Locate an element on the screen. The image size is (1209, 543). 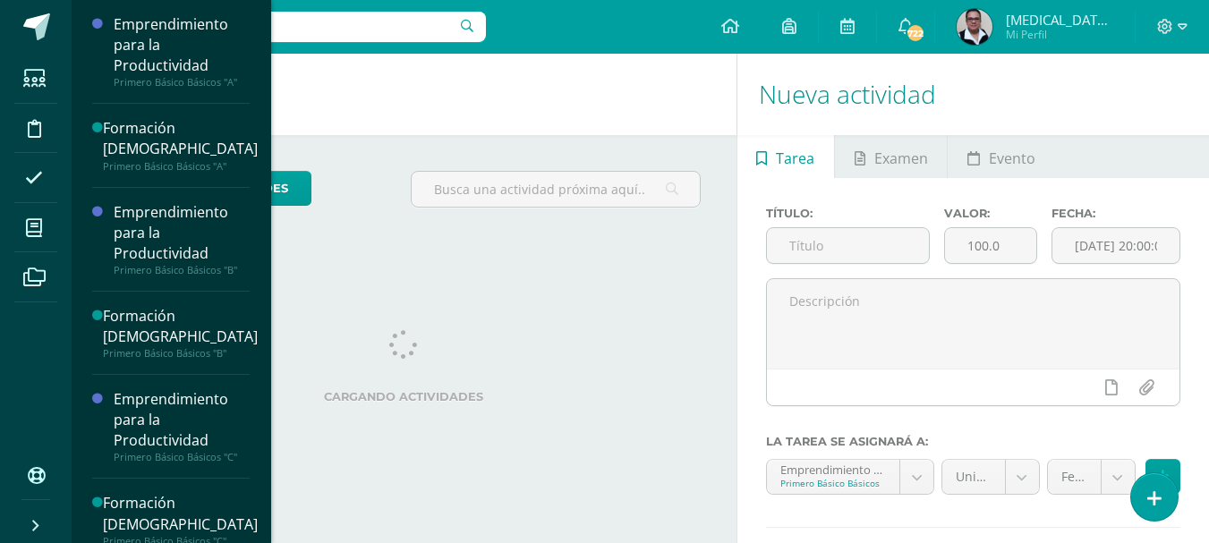
input: Busca una actividad próxima aquí... is located at coordinates (555, 189).